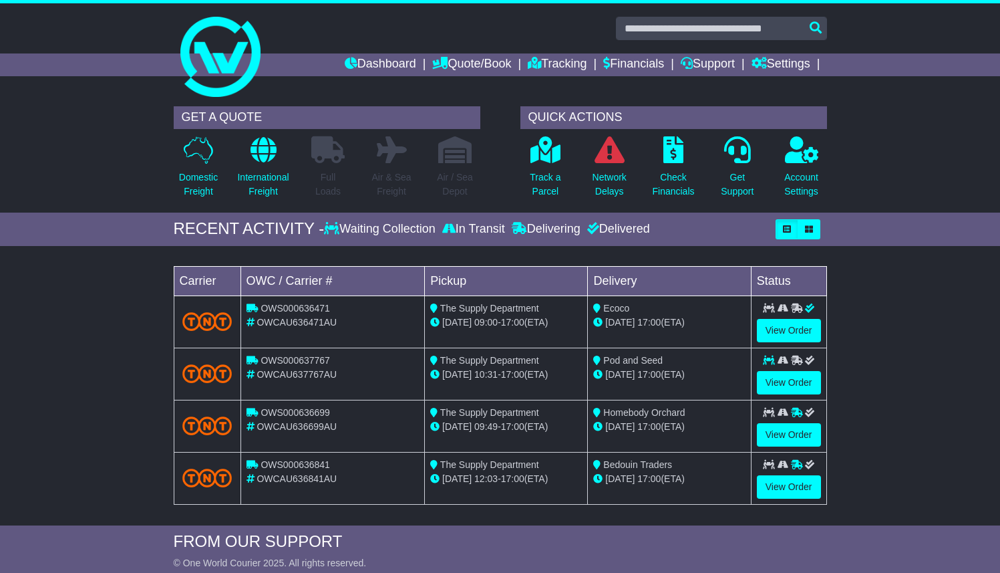 This screenshot has height=573, width=1000. I want to click on td: Pickup, so click(507, 281).